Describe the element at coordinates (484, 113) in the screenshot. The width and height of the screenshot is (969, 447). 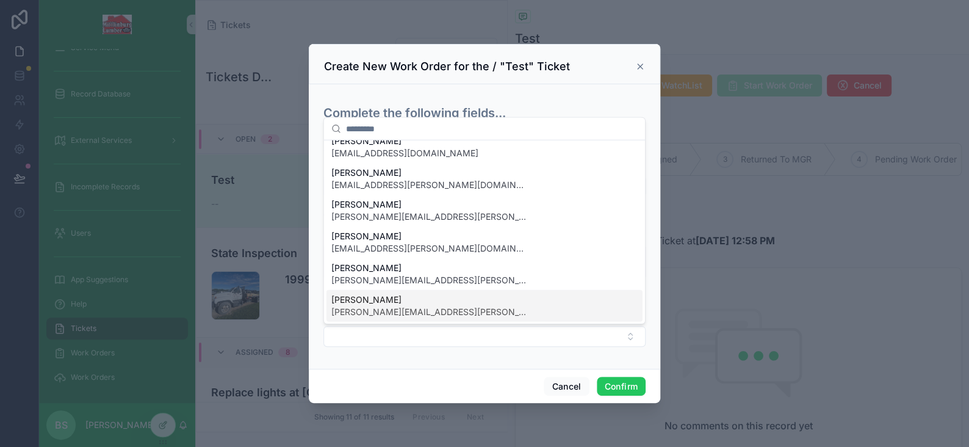
I see `h3: Complete the following fields...` at that location.